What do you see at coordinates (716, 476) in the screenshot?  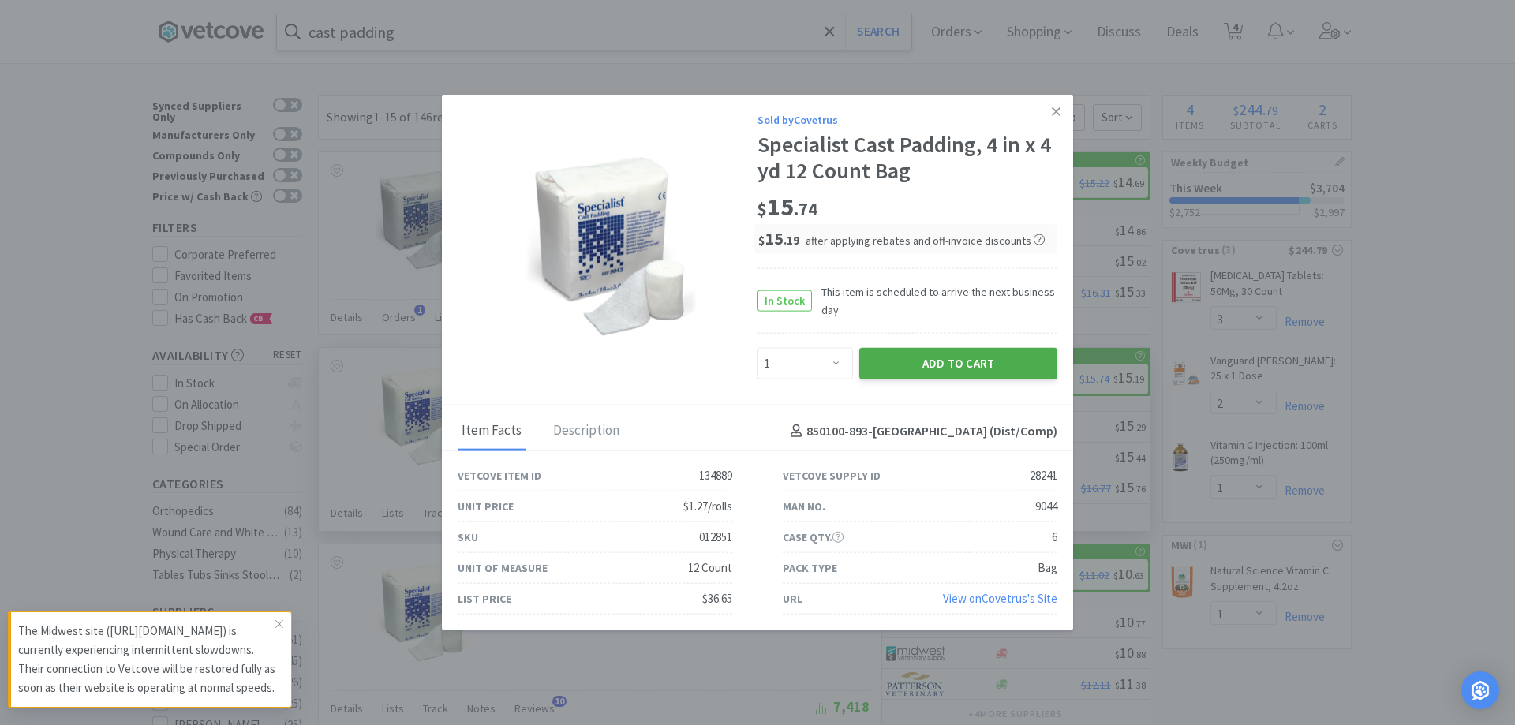 I see `div: 134889` at bounding box center [716, 476].